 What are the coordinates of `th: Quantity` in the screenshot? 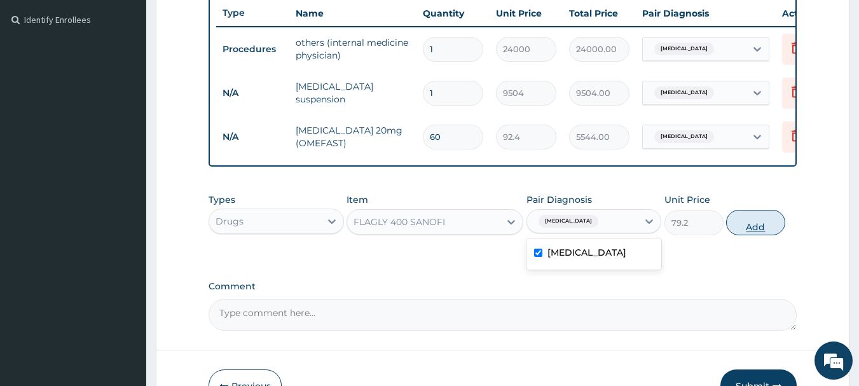 It's located at (453, 13).